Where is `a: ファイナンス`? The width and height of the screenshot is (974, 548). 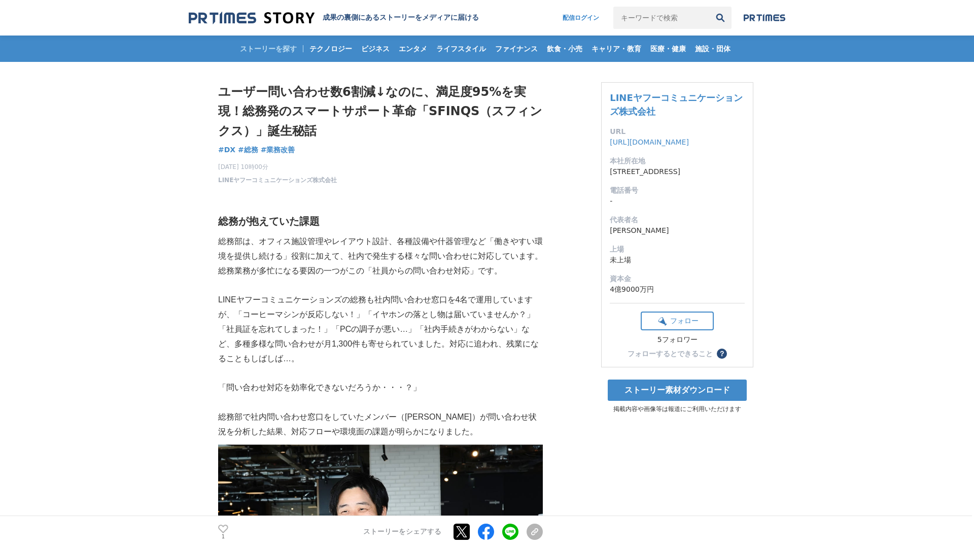
a: ファイナンス is located at coordinates (516, 49).